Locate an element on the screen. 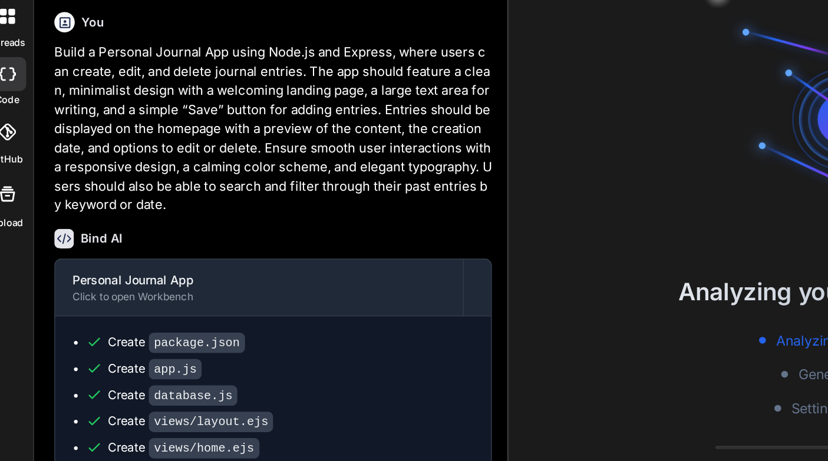 This screenshot has width=828, height=461. h6: You is located at coordinates (93, 22).